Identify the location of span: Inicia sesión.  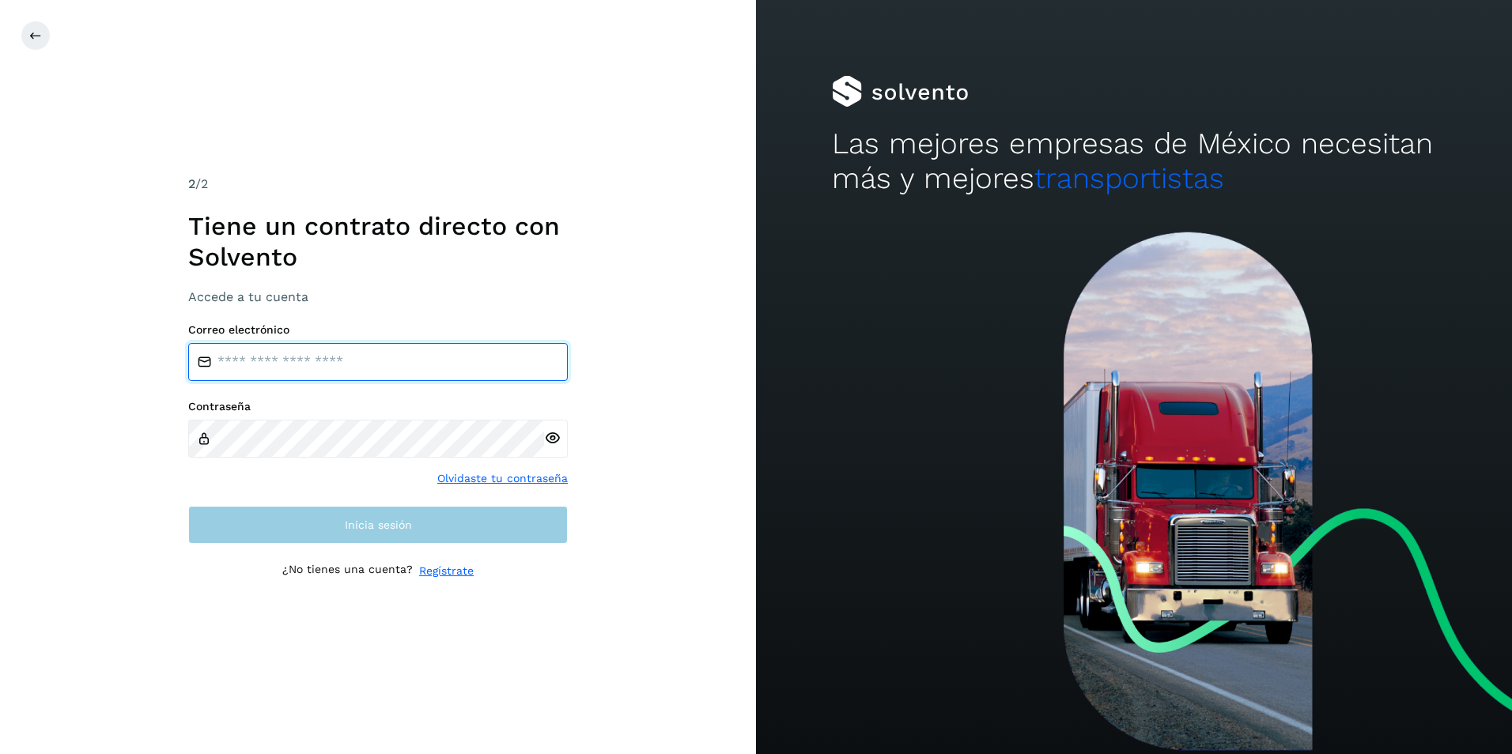
(378, 525).